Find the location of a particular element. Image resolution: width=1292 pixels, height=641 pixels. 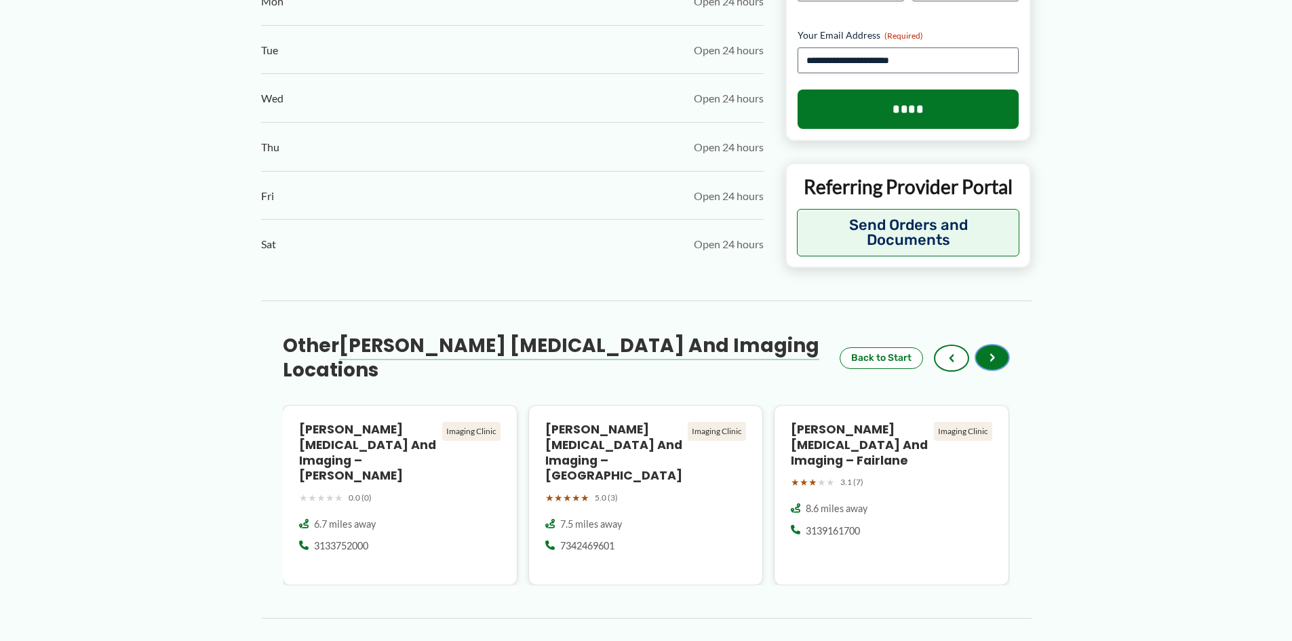

span: 3133752000 is located at coordinates (341, 546).